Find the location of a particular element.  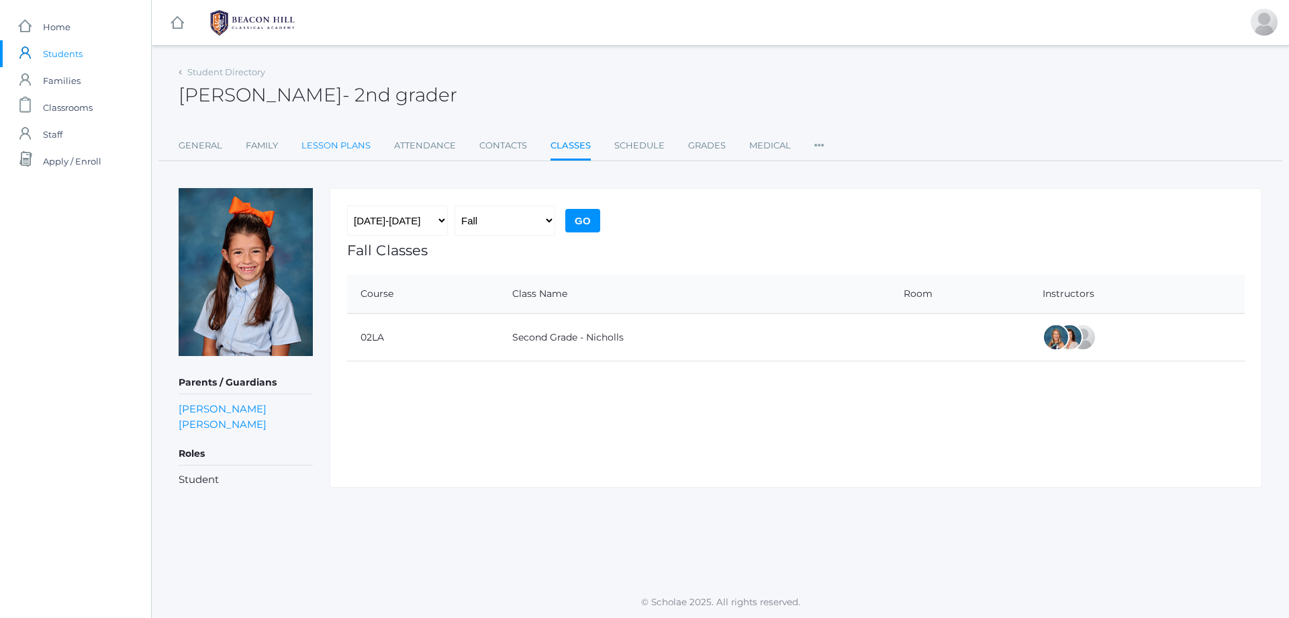

span: - 2nd grader is located at coordinates (400, 95).